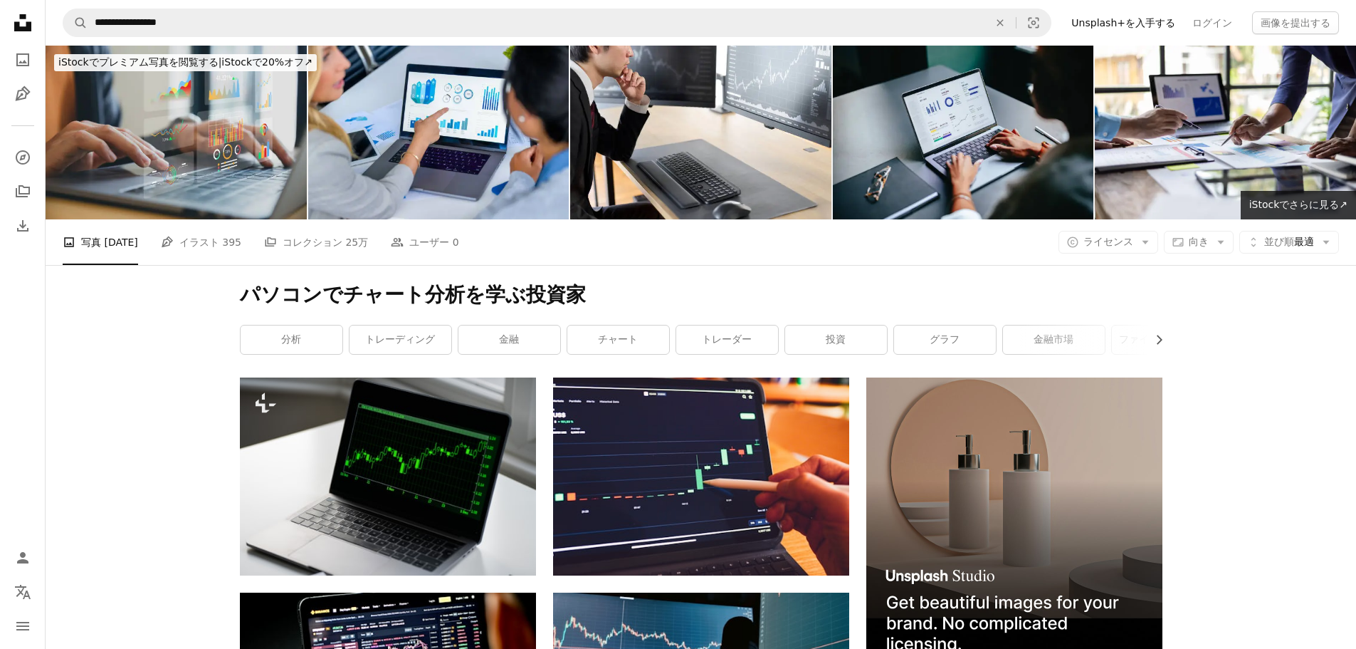 The image size is (1356, 649). What do you see at coordinates (701, 132) in the screenshot?
I see `img: 株価をチェックするビジネスマンの手` at bounding box center [701, 132].